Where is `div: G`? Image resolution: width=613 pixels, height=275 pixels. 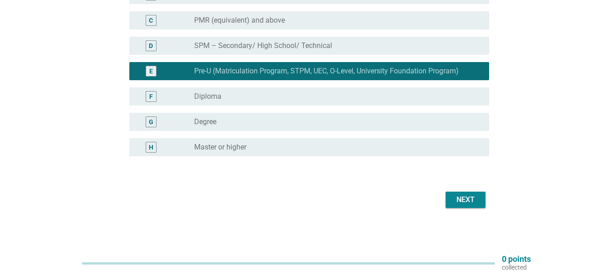
div: G is located at coordinates (151, 122).